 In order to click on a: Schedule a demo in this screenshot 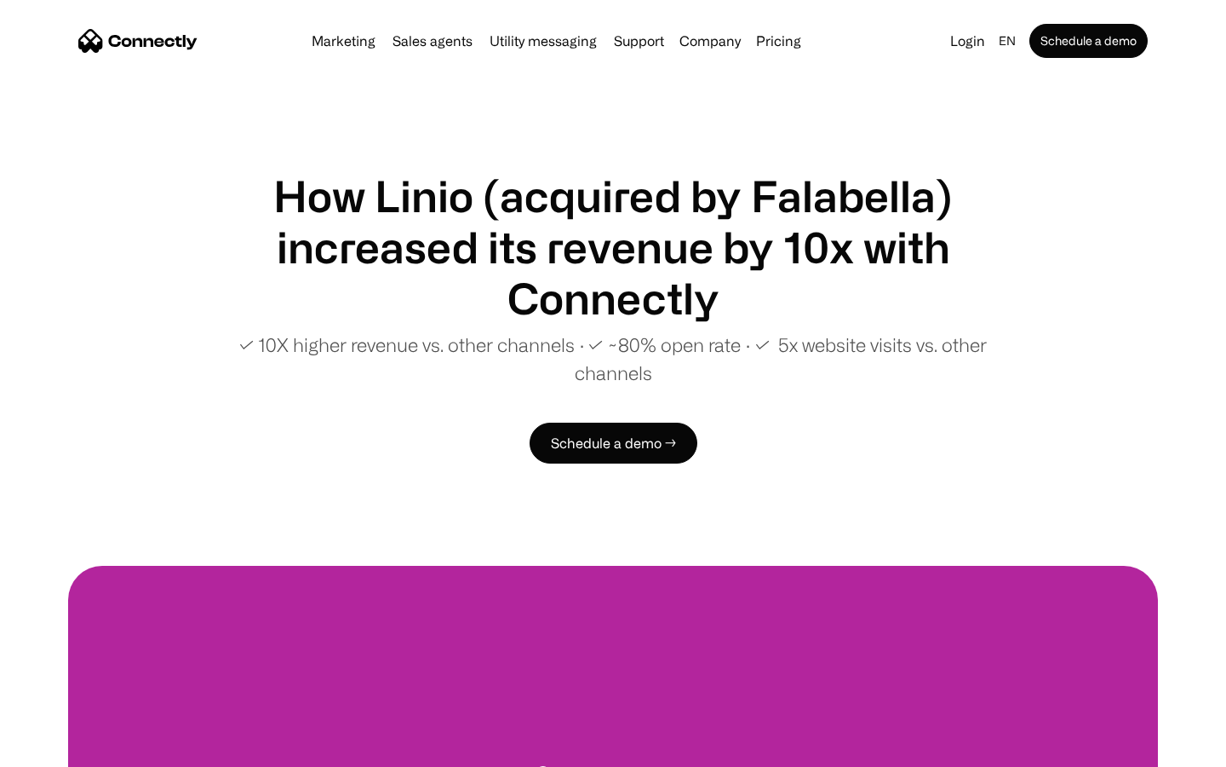, I will do `click(1088, 41)`.